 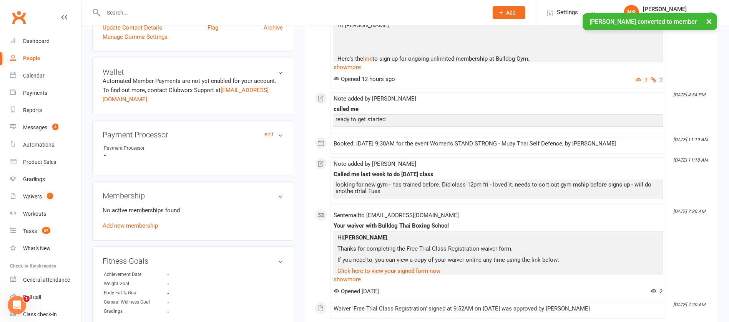 What do you see at coordinates (269, 135) in the screenshot?
I see `a: edit` at bounding box center [269, 135].